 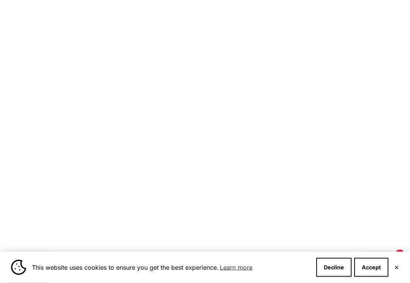 I want to click on button: Close, so click(x=396, y=268).